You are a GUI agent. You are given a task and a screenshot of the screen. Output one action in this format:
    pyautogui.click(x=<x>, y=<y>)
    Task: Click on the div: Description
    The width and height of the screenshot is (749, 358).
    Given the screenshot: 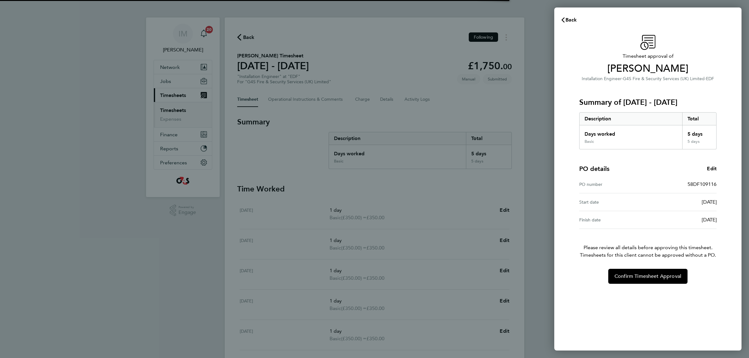 What is the action you would take?
    pyautogui.click(x=630, y=119)
    